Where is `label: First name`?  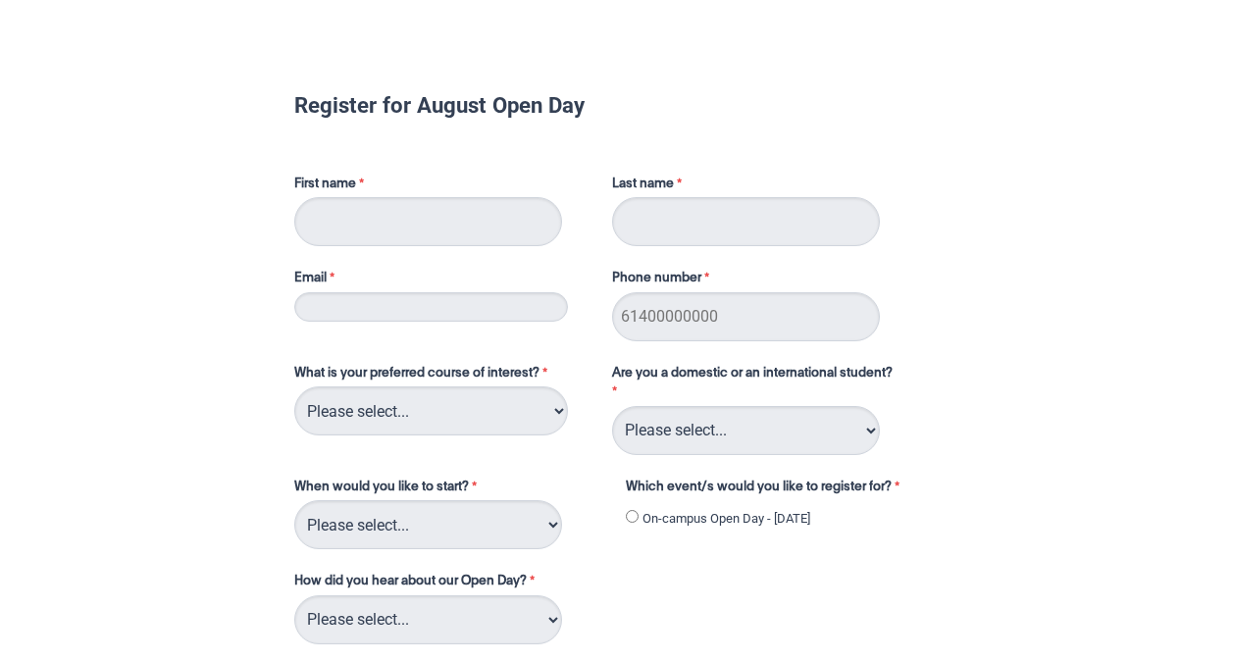 label: First name is located at coordinates (444, 186).